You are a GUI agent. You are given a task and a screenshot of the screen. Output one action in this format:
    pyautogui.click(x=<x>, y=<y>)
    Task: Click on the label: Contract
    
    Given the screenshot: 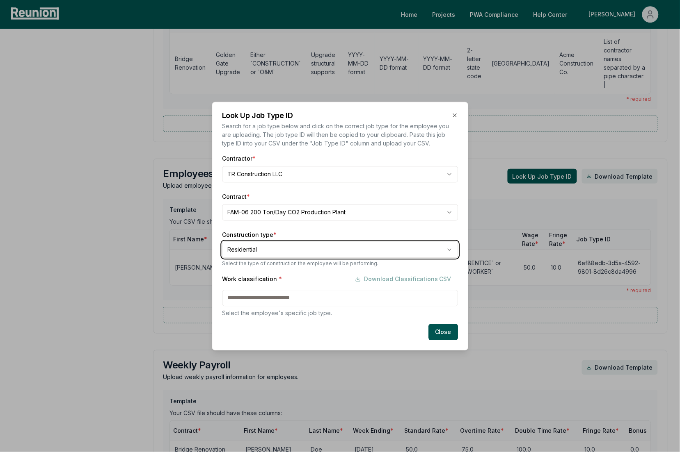 What is the action you would take?
    pyautogui.click(x=340, y=196)
    